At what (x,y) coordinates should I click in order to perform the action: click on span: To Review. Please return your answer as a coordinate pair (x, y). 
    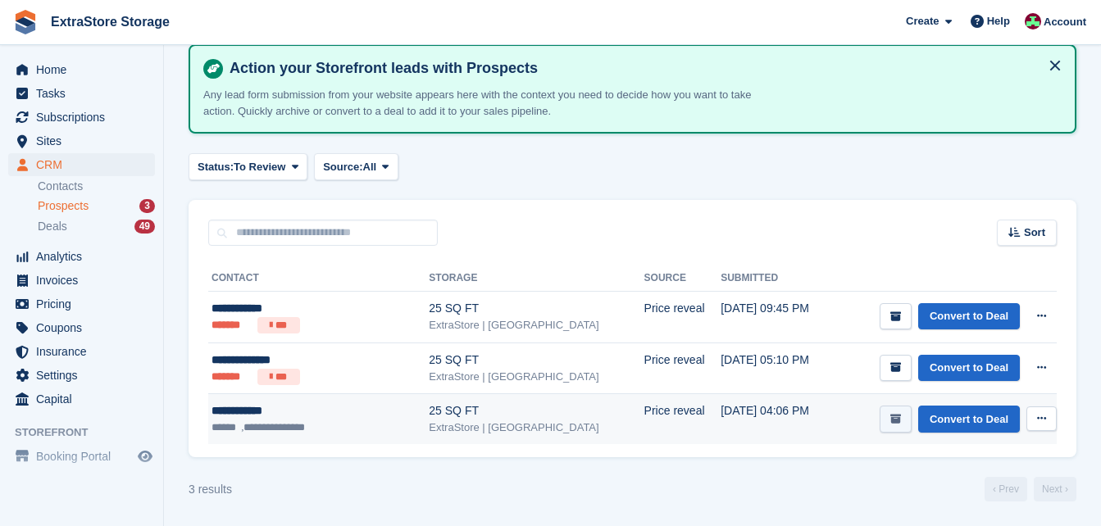
    Looking at the image, I should click on (259, 167).